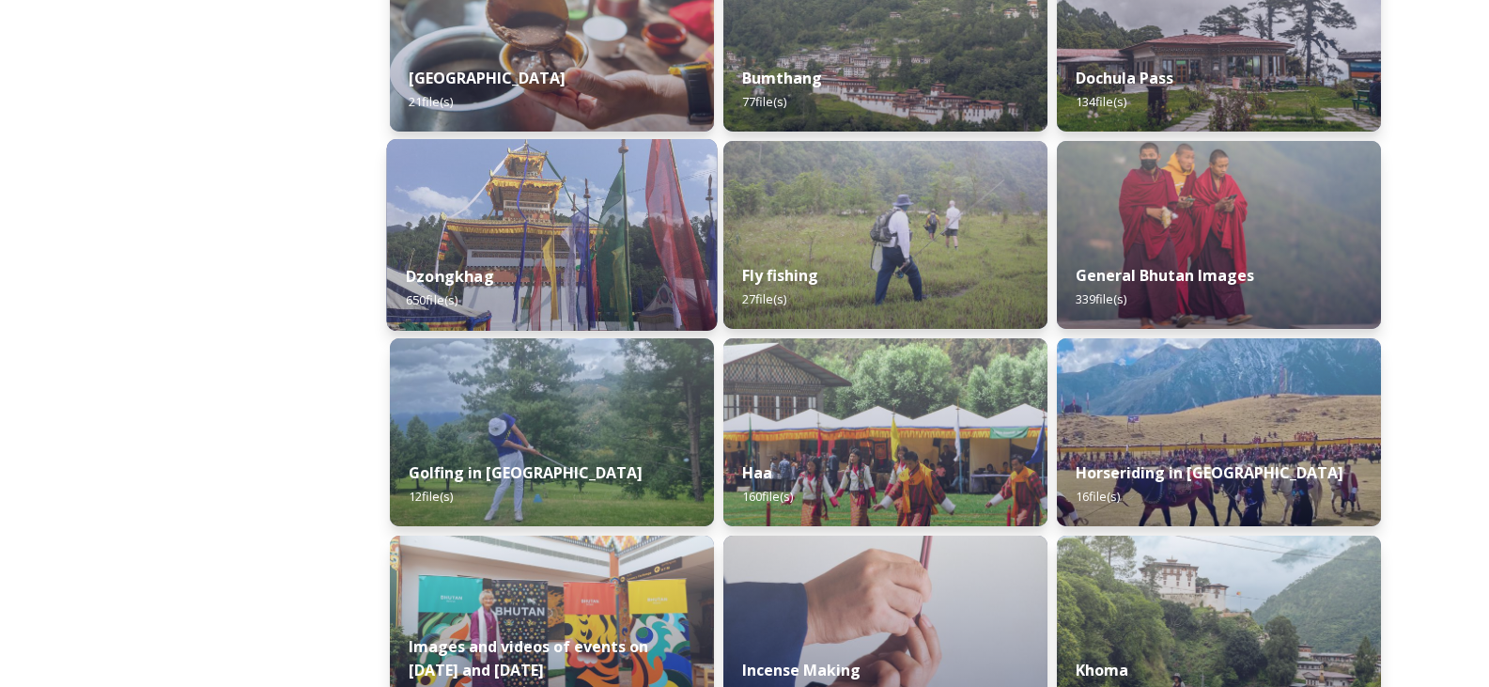 Image resolution: width=1489 pixels, height=687 pixels. Describe the element at coordinates (1097, 496) in the screenshot. I see `span: 16 file(s)` at that location.